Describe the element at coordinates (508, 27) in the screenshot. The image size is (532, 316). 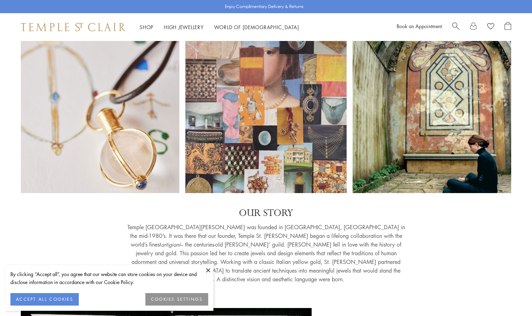
I see `a: Open Shopping Bag` at that location.